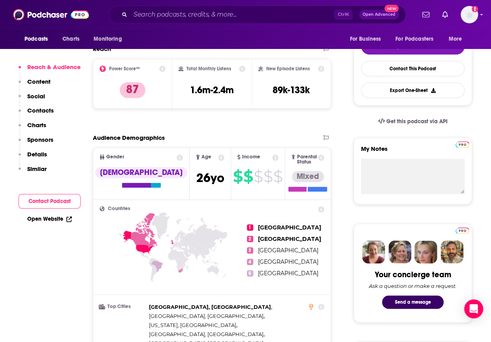 This screenshot has width=491, height=342. Describe the element at coordinates (49, 219) in the screenshot. I see `a: Open Website` at that location.